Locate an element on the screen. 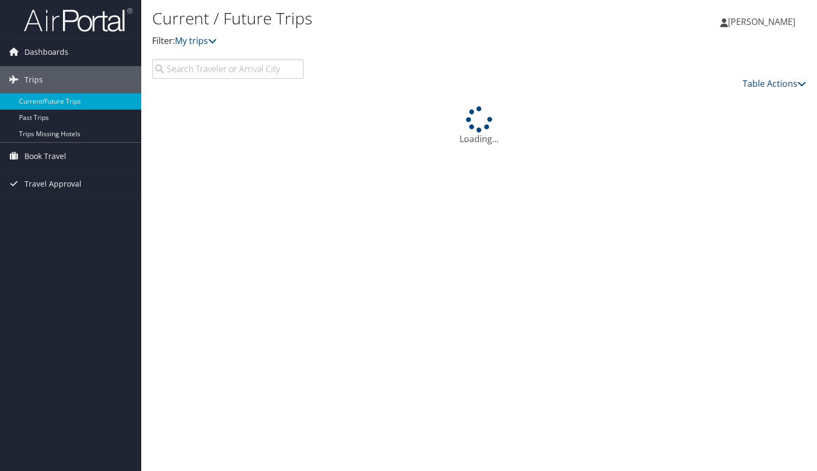 This screenshot has width=817, height=471. span: Travel Approval is located at coordinates (53, 184).